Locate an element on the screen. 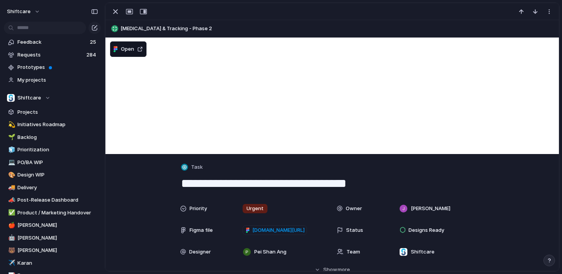  span: Projects is located at coordinates (58, 112).